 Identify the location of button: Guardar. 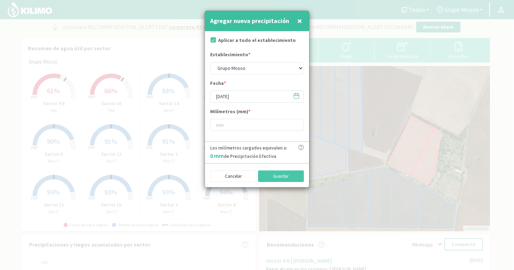
(281, 177).